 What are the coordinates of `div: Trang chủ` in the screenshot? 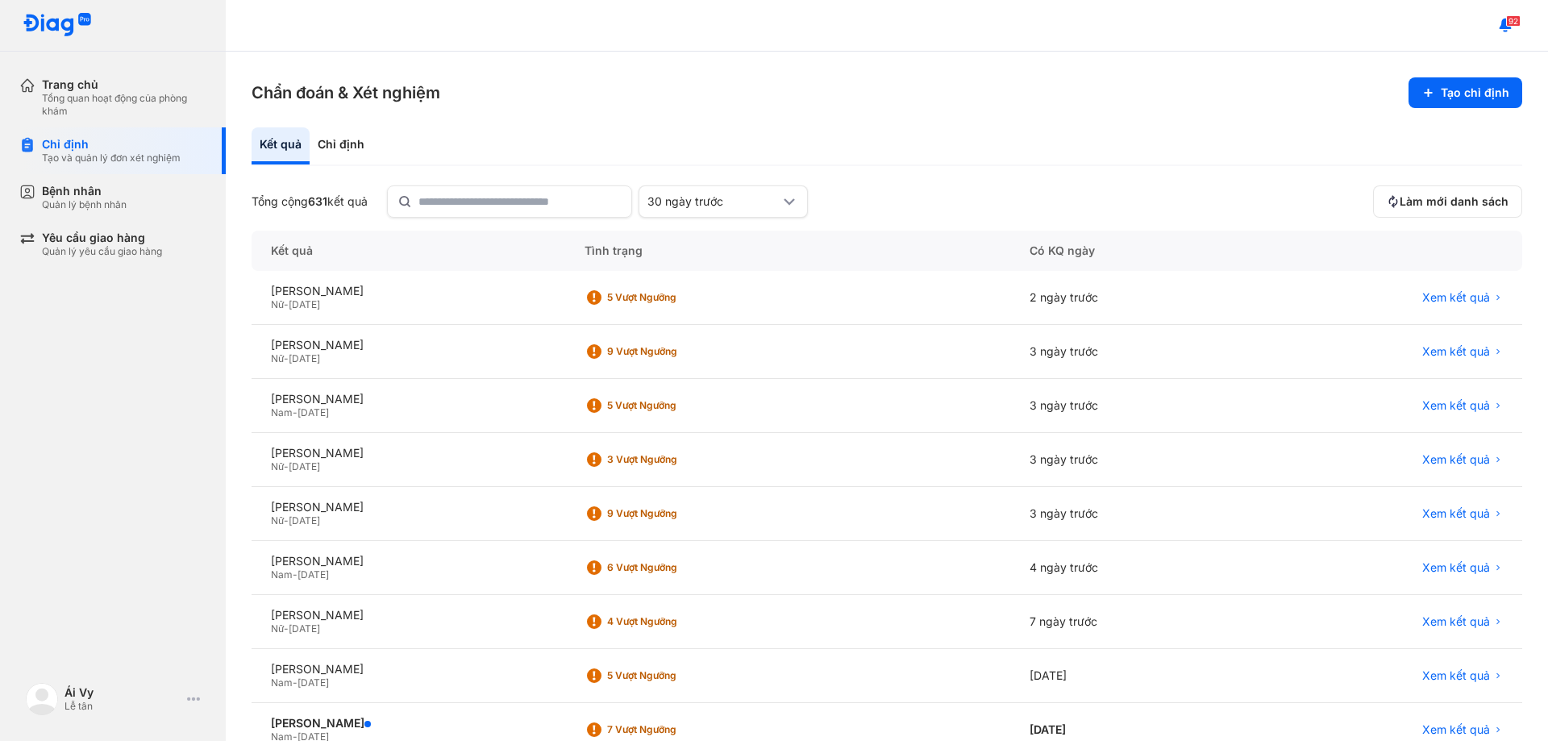 It's located at (124, 85).